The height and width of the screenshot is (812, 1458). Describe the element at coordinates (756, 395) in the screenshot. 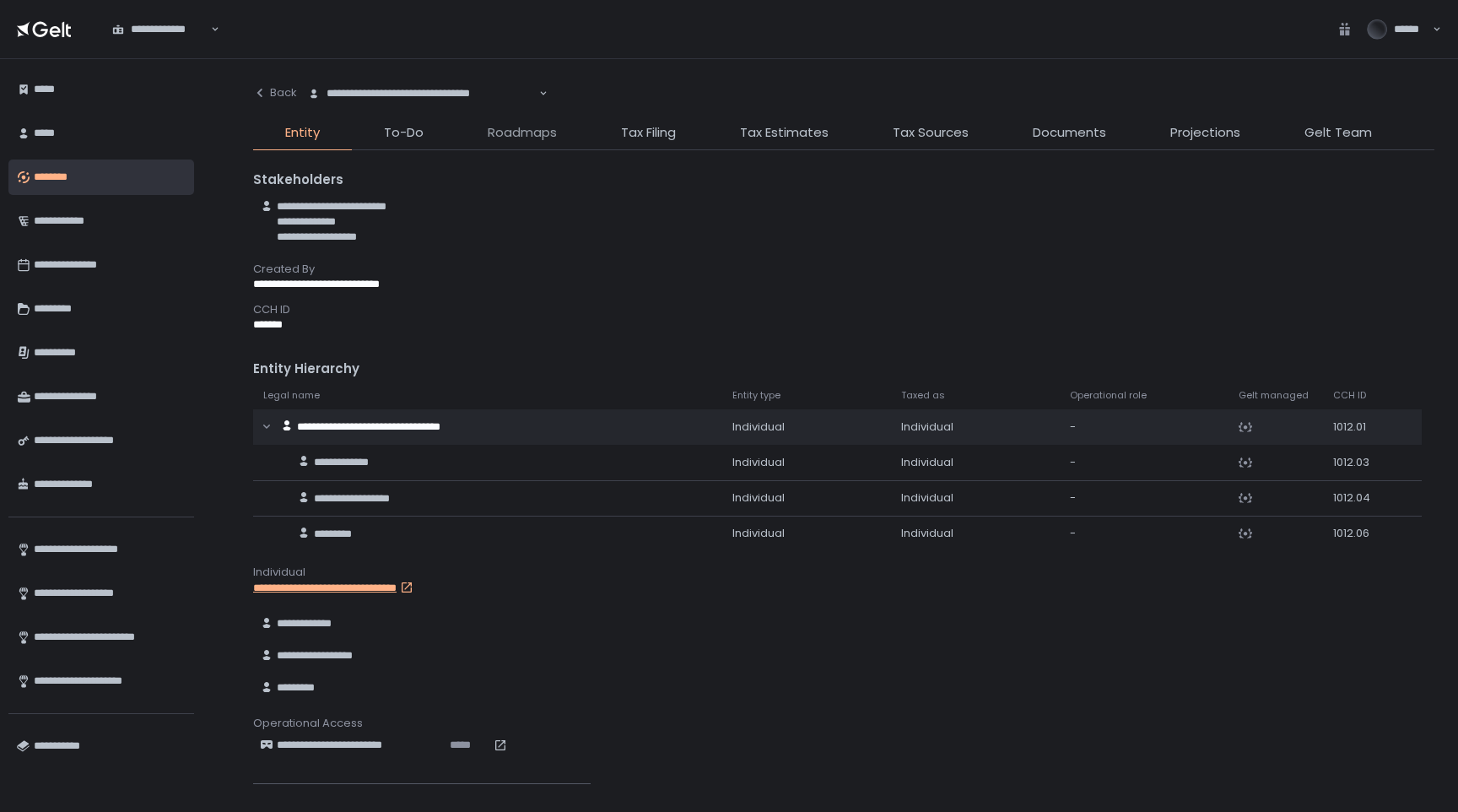

I see `span: Entity type` at that location.